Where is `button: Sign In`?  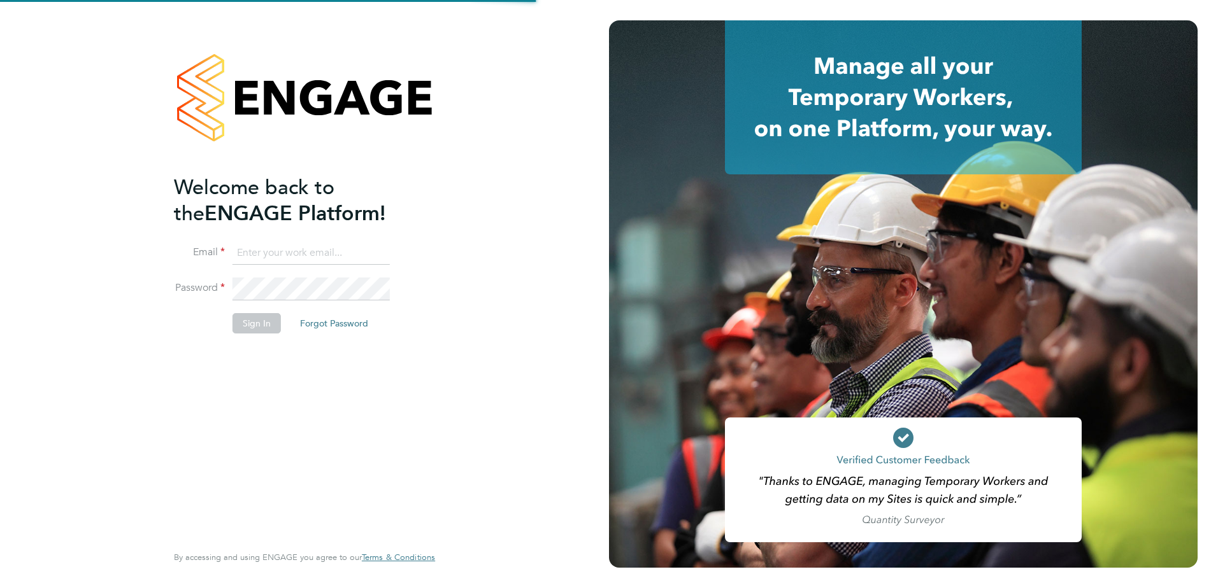
button: Sign In is located at coordinates (257, 324).